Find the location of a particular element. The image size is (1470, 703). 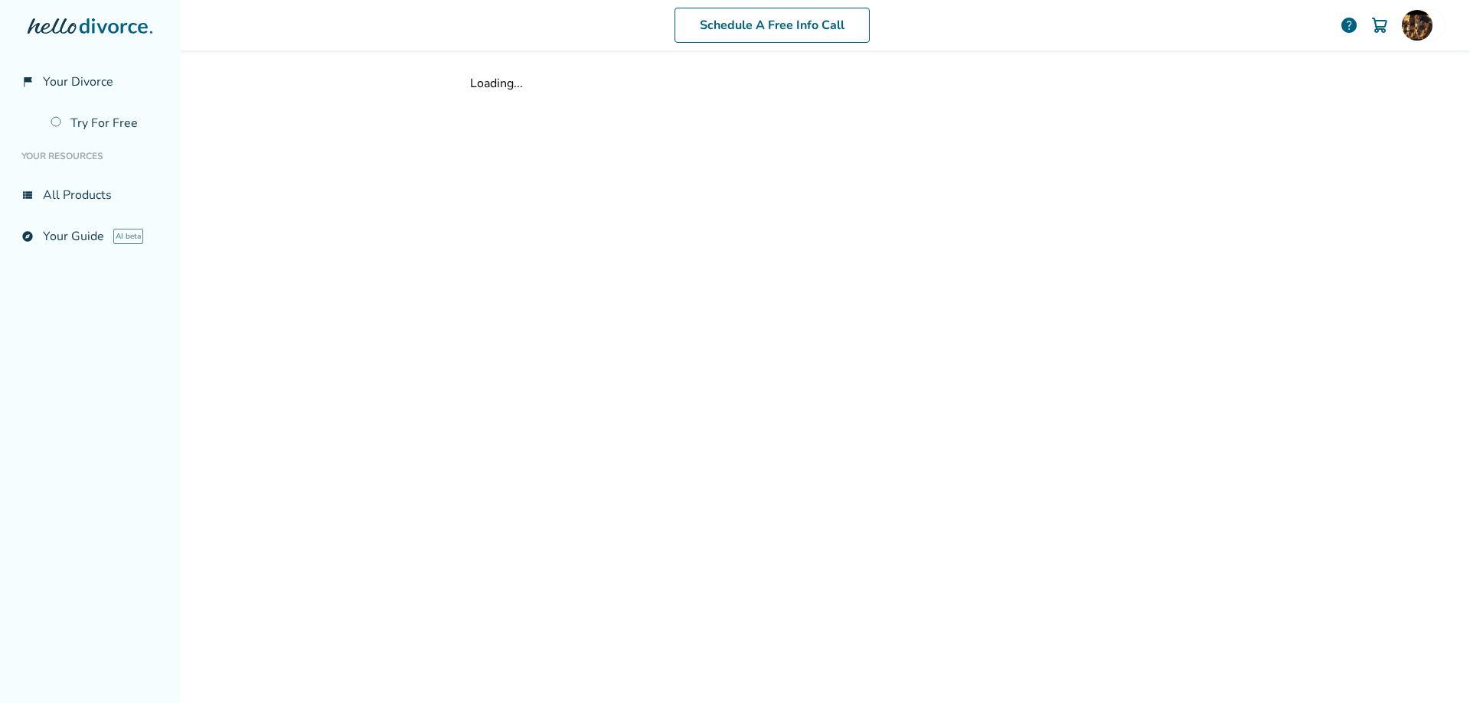

span: Your Divorce is located at coordinates (78, 82).